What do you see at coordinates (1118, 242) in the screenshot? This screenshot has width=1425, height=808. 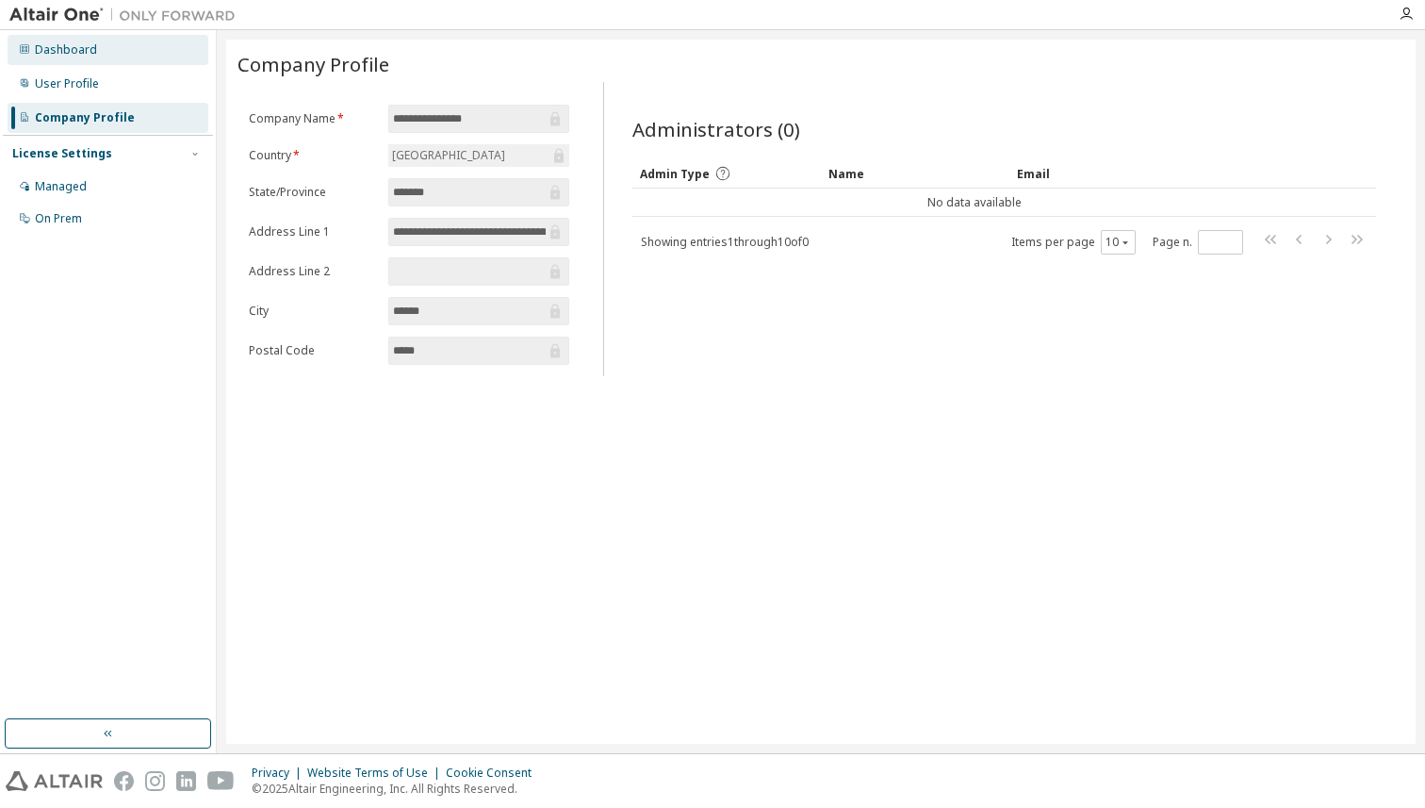 I see `button: 10` at bounding box center [1118, 242].